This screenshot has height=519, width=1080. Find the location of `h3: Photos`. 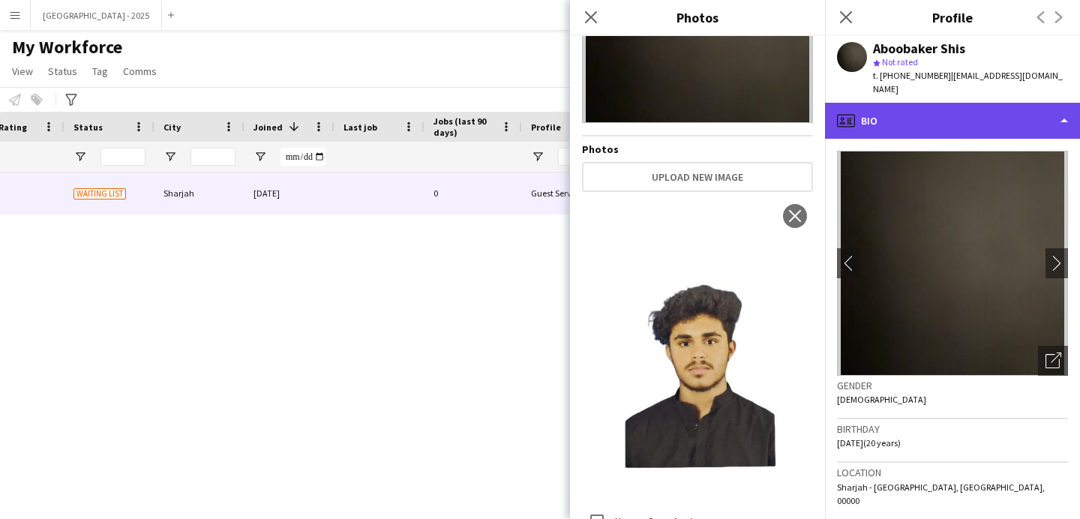

h3: Photos is located at coordinates (697, 17).